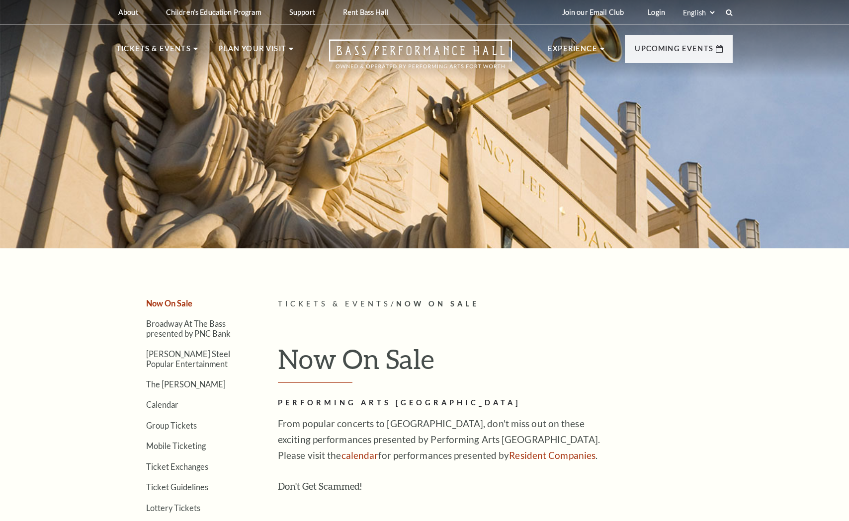  What do you see at coordinates (169, 303) in the screenshot?
I see `a: Now On Sale` at bounding box center [169, 303].